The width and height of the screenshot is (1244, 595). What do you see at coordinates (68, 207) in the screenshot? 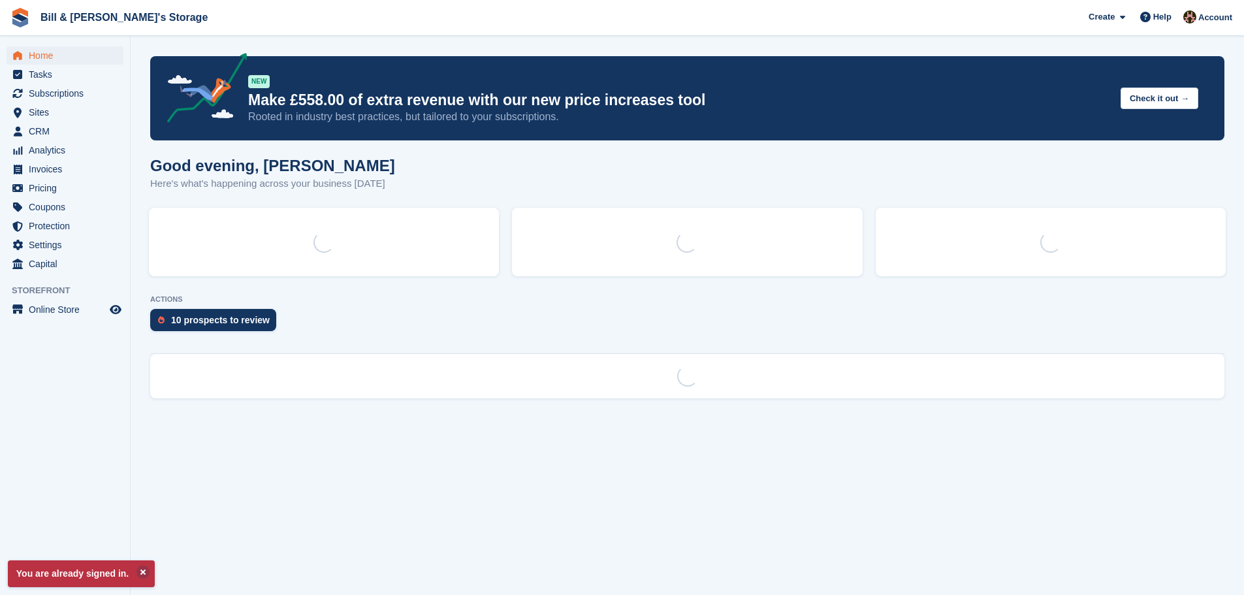
I see `span: Coupons` at bounding box center [68, 207].